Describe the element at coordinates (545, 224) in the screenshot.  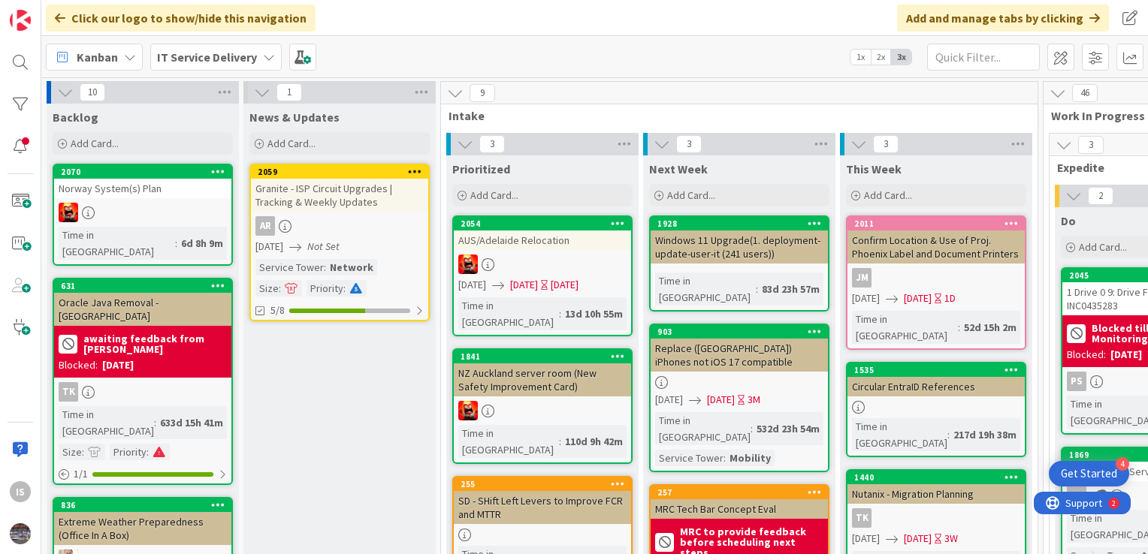
I see `div: 2054` at that location.